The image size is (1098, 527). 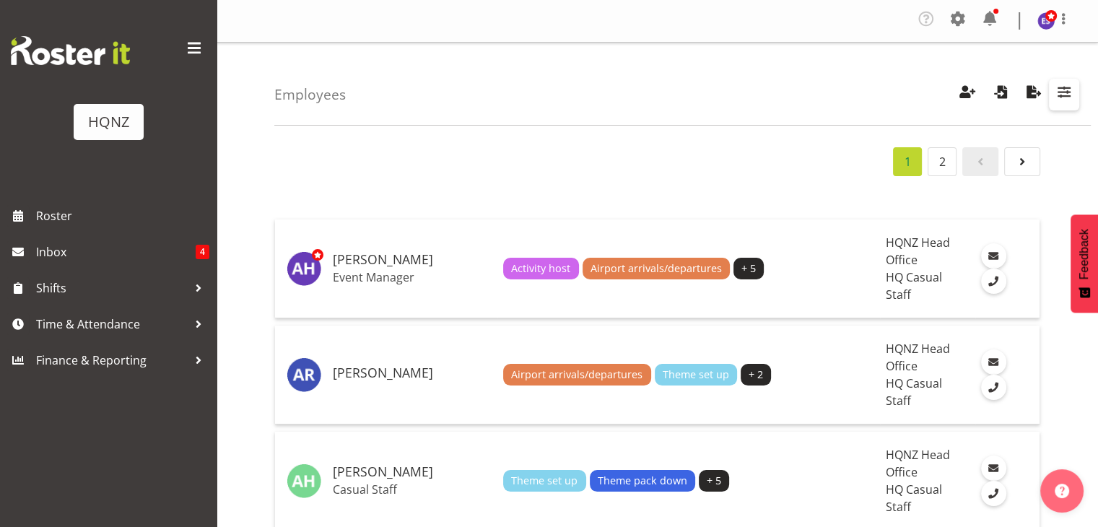 What do you see at coordinates (1062, 491) in the screenshot?
I see `img: help-xxl-2.png` at bounding box center [1062, 491].